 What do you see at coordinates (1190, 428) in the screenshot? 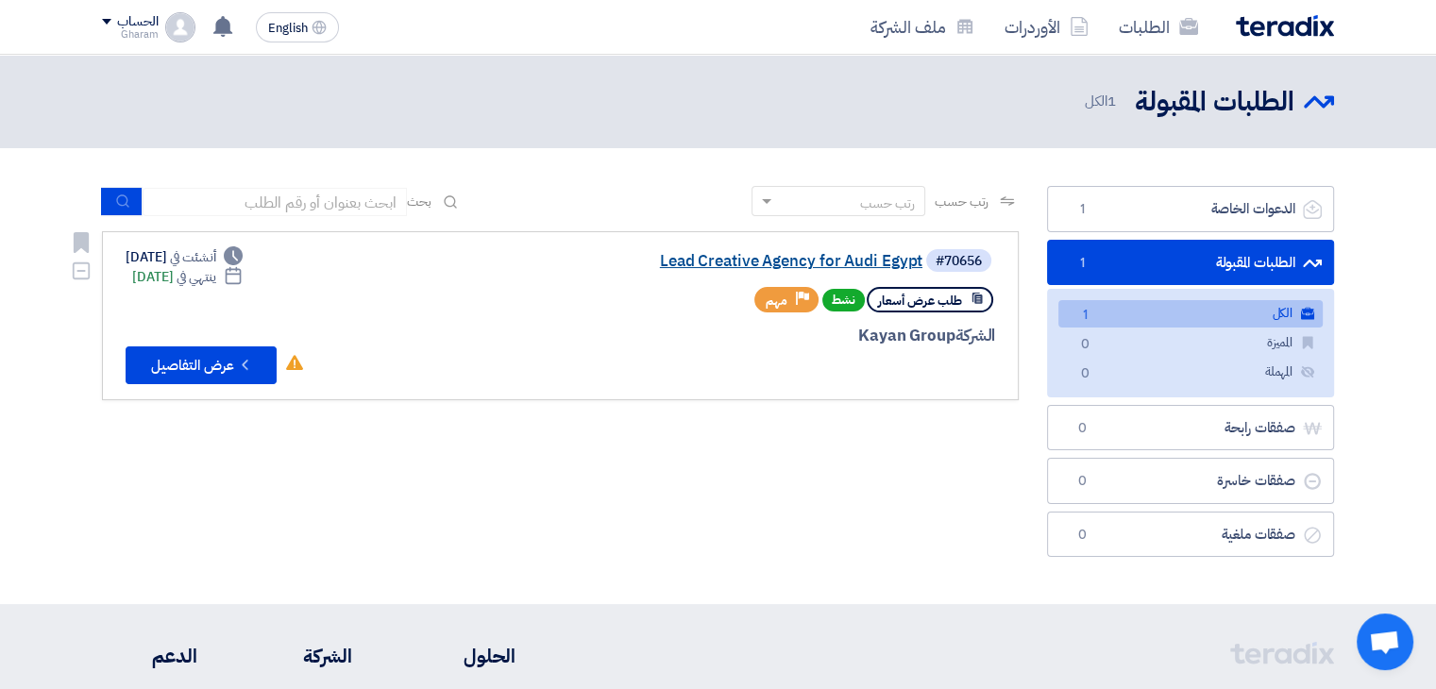
I see `a: صفقات رابحة0` at bounding box center [1190, 428].